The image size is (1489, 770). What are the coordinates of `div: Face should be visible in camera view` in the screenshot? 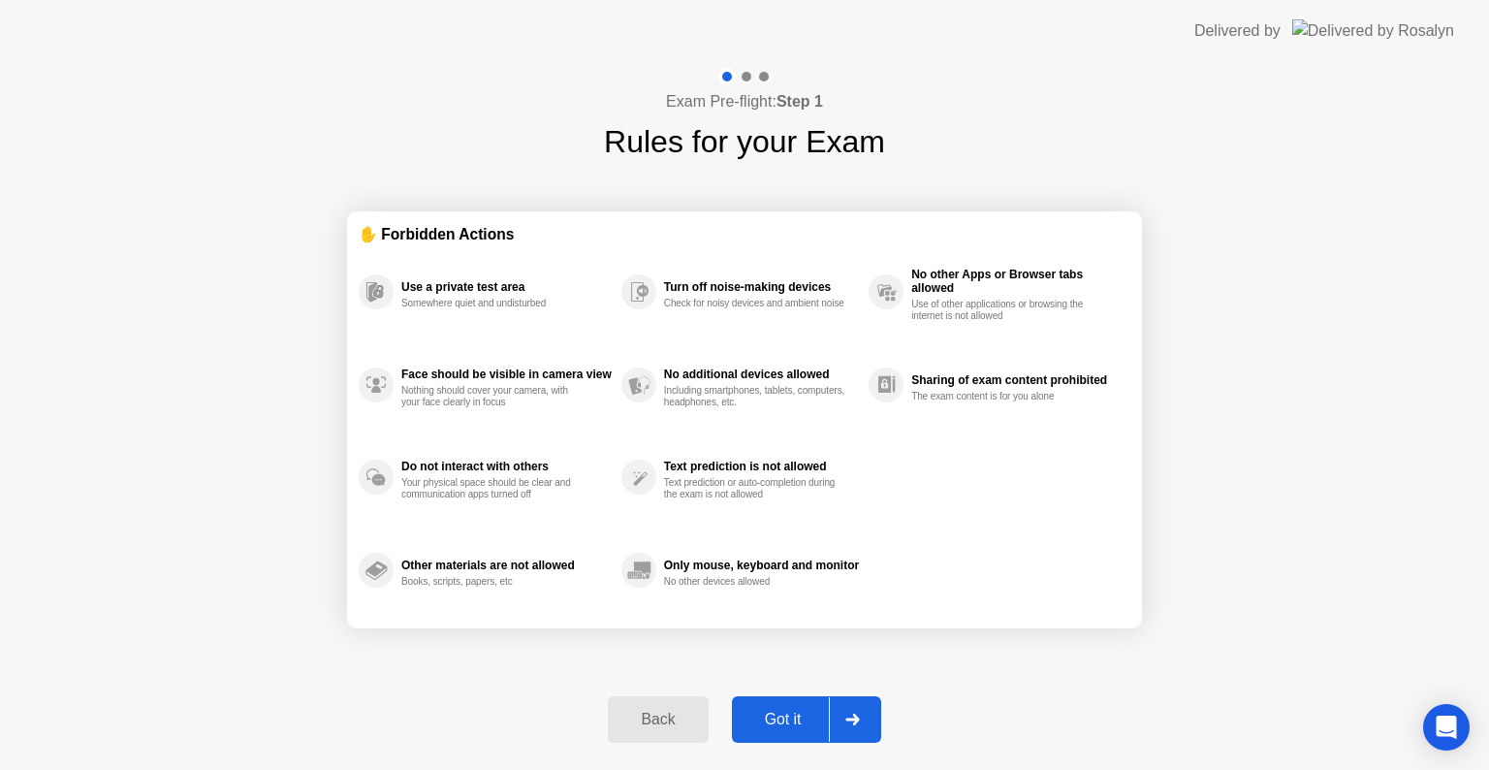 It's located at (506, 374).